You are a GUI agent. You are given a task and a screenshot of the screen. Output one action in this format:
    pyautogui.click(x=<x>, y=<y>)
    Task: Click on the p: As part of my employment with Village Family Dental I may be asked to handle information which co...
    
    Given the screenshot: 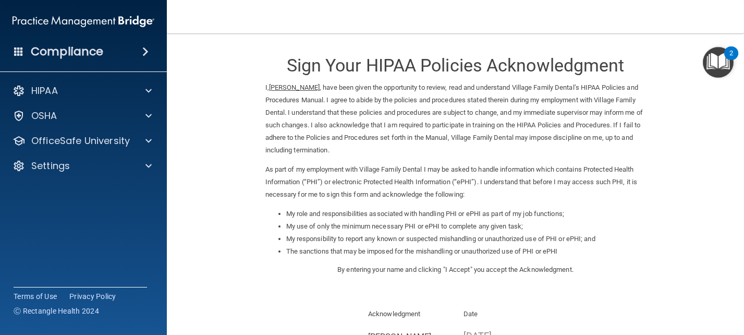 What is the action you would take?
    pyautogui.click(x=455, y=182)
    